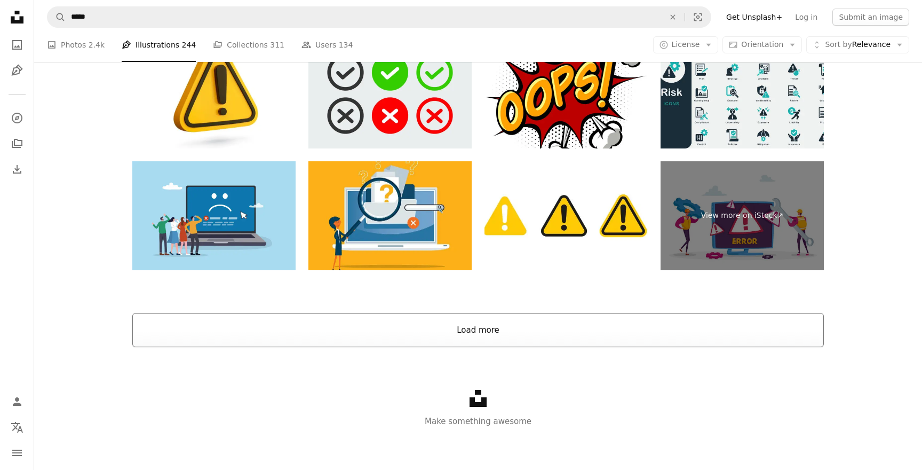  Describe the element at coordinates (249, 45) in the screenshot. I see `a: Collections 311` at that location.